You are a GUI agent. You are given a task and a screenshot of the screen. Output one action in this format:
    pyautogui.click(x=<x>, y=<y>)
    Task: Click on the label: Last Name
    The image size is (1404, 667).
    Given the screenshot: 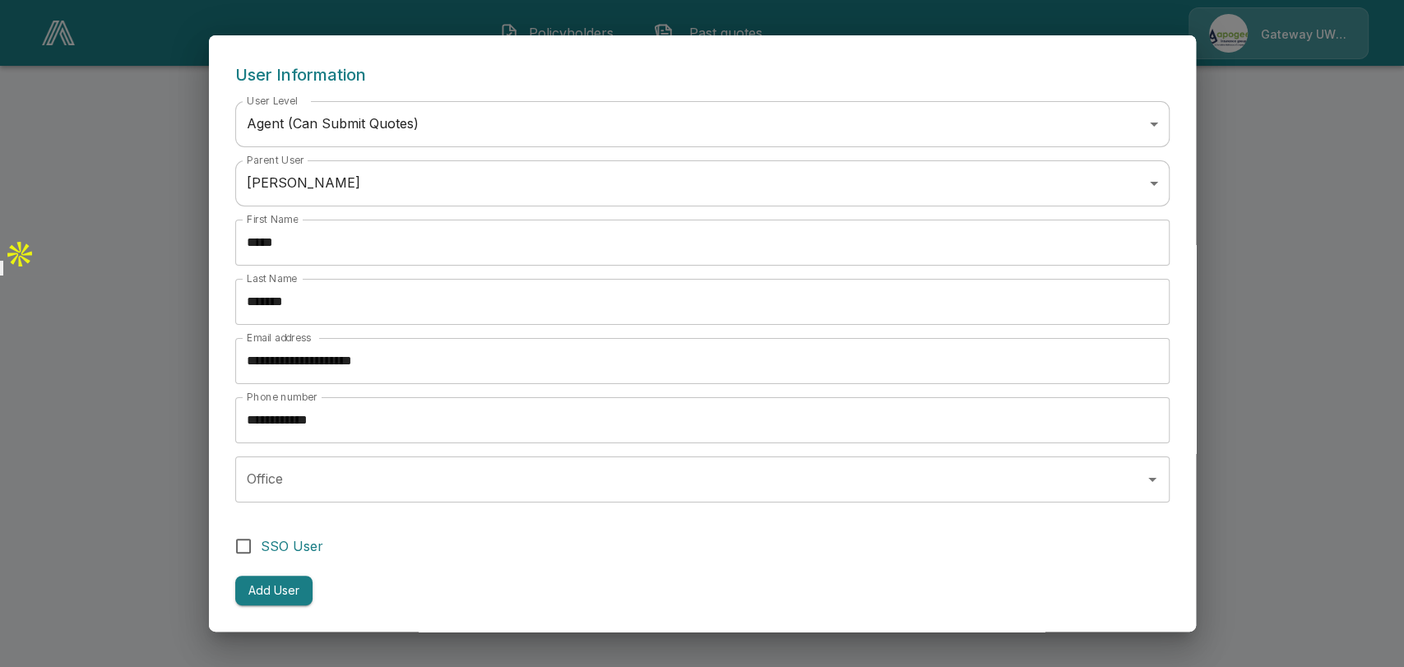 What is the action you would take?
    pyautogui.click(x=271, y=278)
    